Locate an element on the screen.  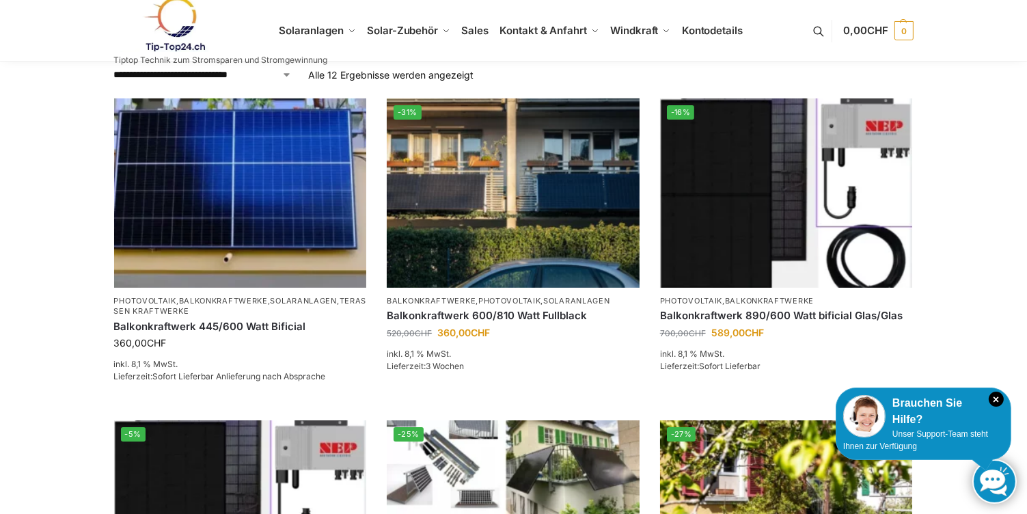
span: Sofort Lieferbar is located at coordinates (730, 365).